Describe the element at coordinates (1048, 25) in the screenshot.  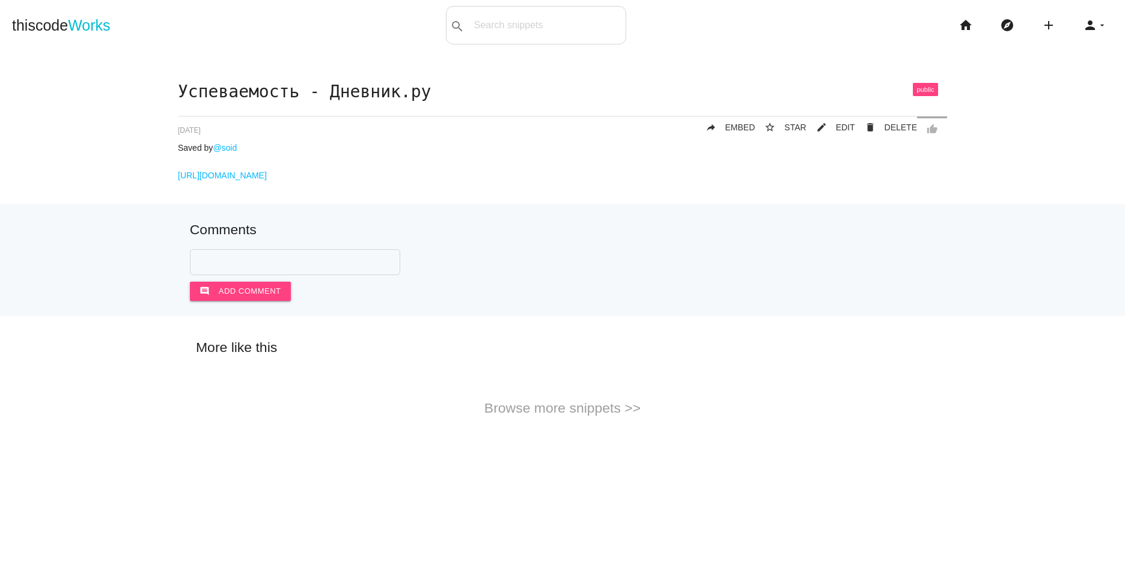
I see `i: add` at that location.